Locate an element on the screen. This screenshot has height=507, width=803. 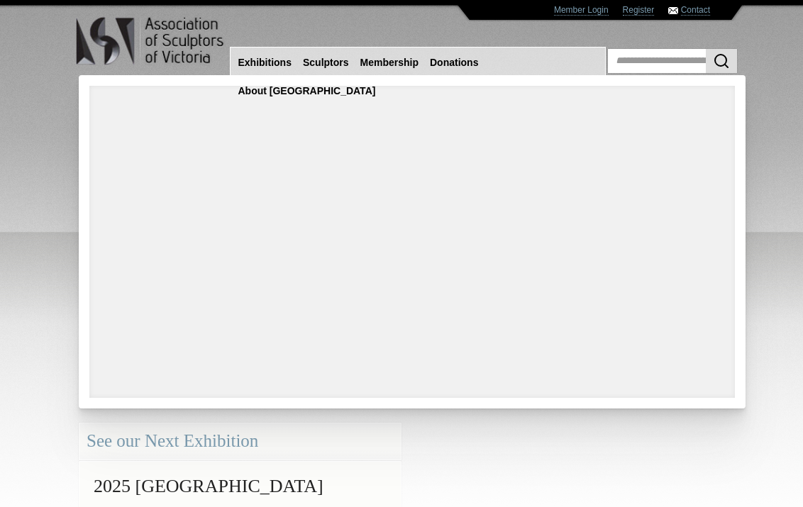
a: Register is located at coordinates (638, 10).